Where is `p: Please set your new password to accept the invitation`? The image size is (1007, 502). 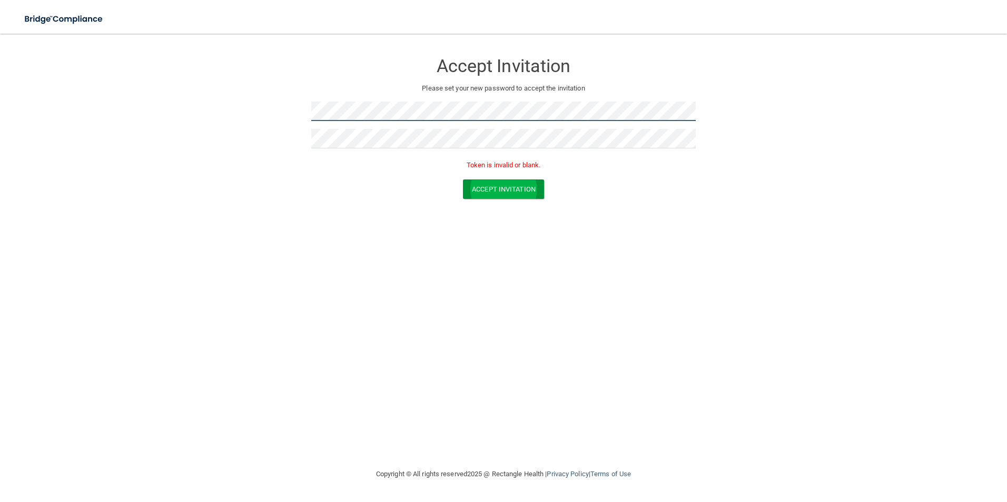 p: Please set your new password to accept the invitation is located at coordinates (503, 88).